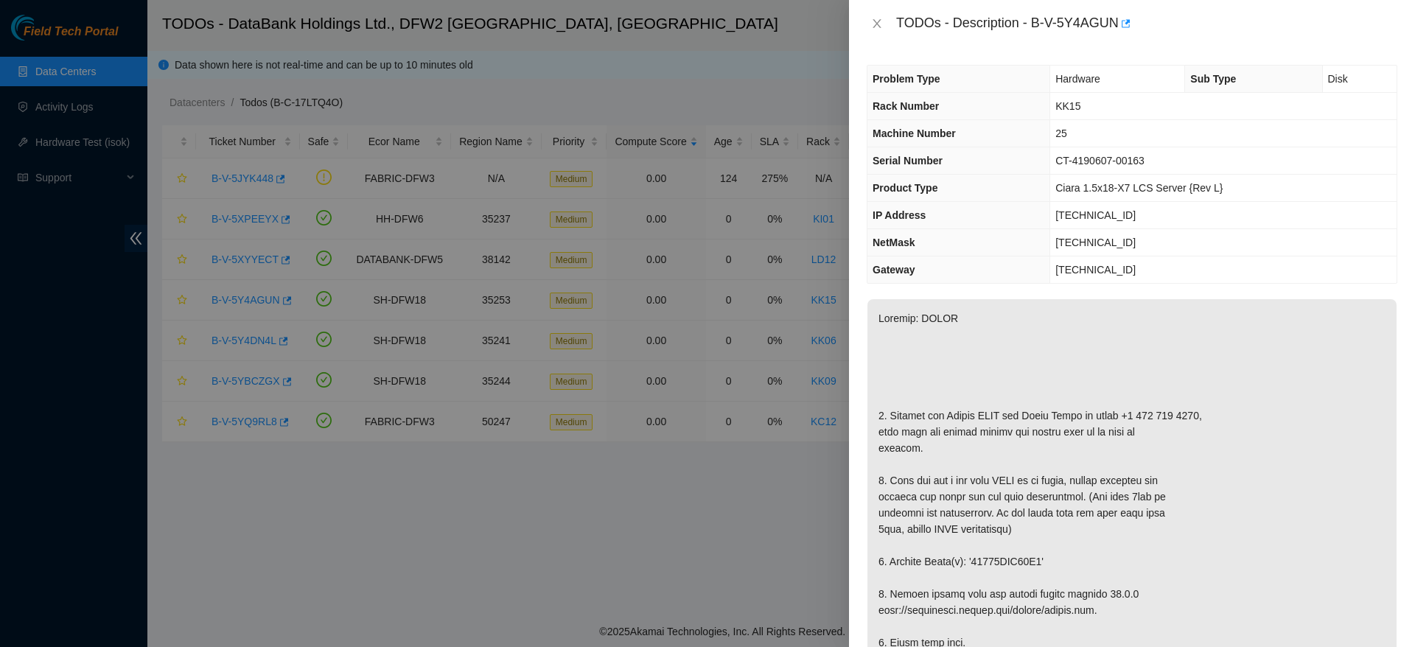 The height and width of the screenshot is (647, 1415). Describe the element at coordinates (1068, 106) in the screenshot. I see `span: KK15` at that location.